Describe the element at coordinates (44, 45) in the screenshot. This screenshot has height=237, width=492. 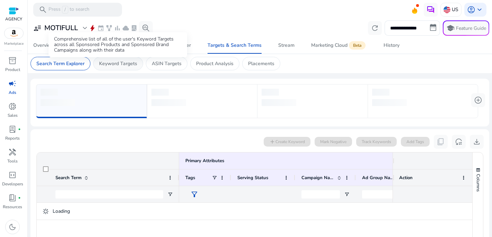
I see `div: Overview` at that location.